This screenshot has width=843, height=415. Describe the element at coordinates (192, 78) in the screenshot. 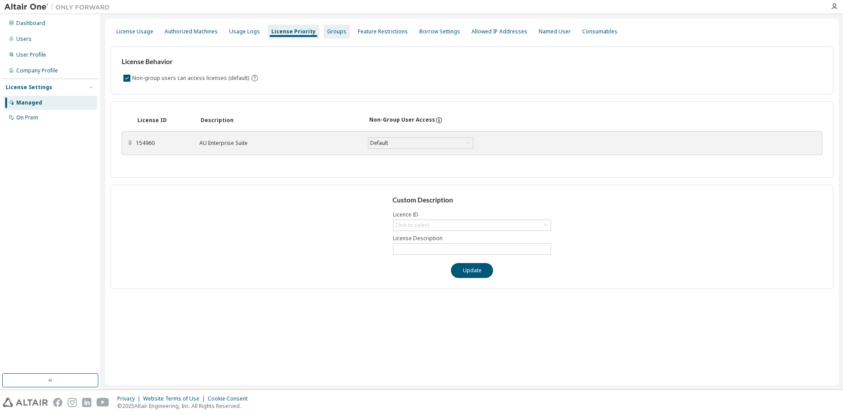

I see `label: Non-group users can access licenses (default)` at that location.